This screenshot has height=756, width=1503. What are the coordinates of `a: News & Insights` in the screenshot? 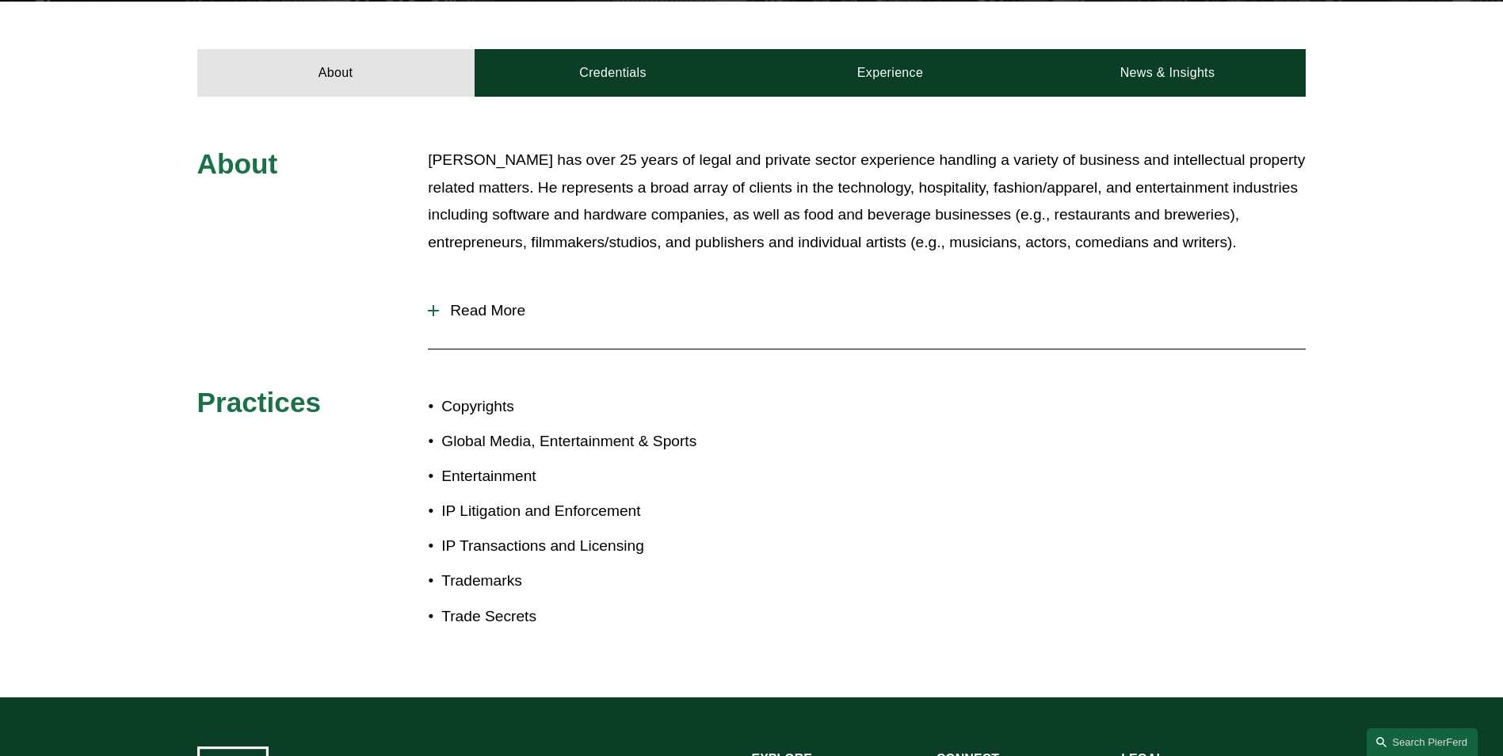 It's located at (1167, 73).